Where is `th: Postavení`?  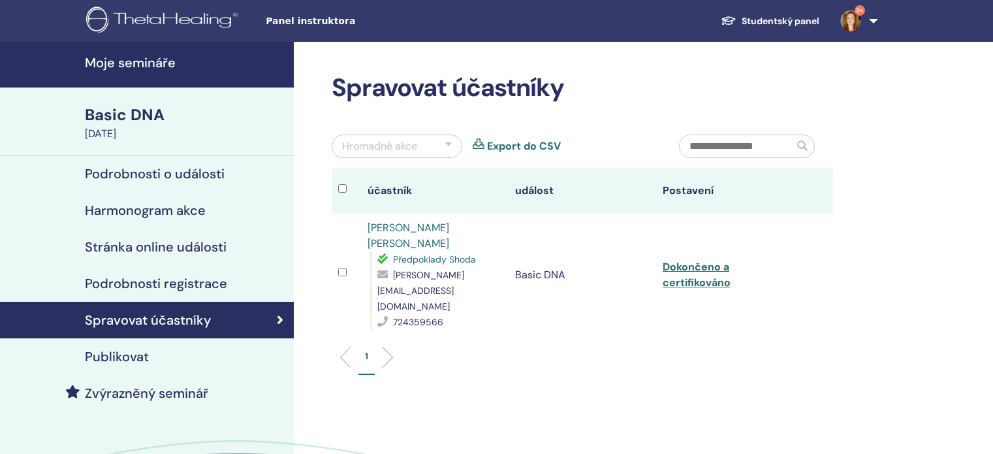 th: Postavení is located at coordinates (730, 191).